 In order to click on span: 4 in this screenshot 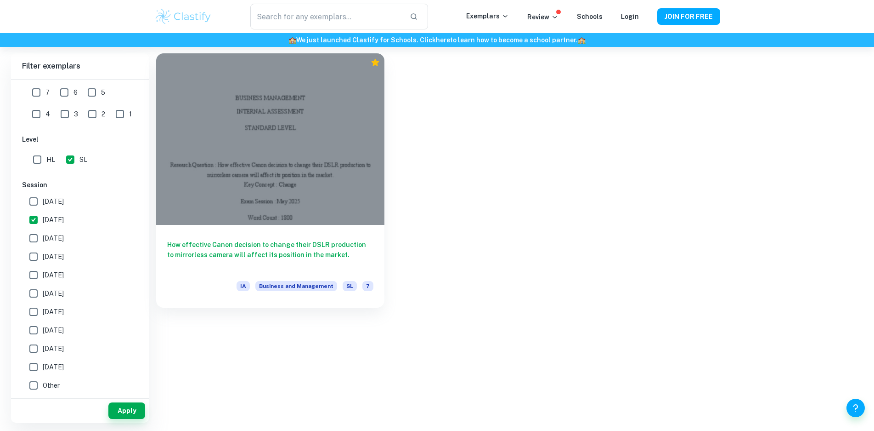, I will do `click(48, 114)`.